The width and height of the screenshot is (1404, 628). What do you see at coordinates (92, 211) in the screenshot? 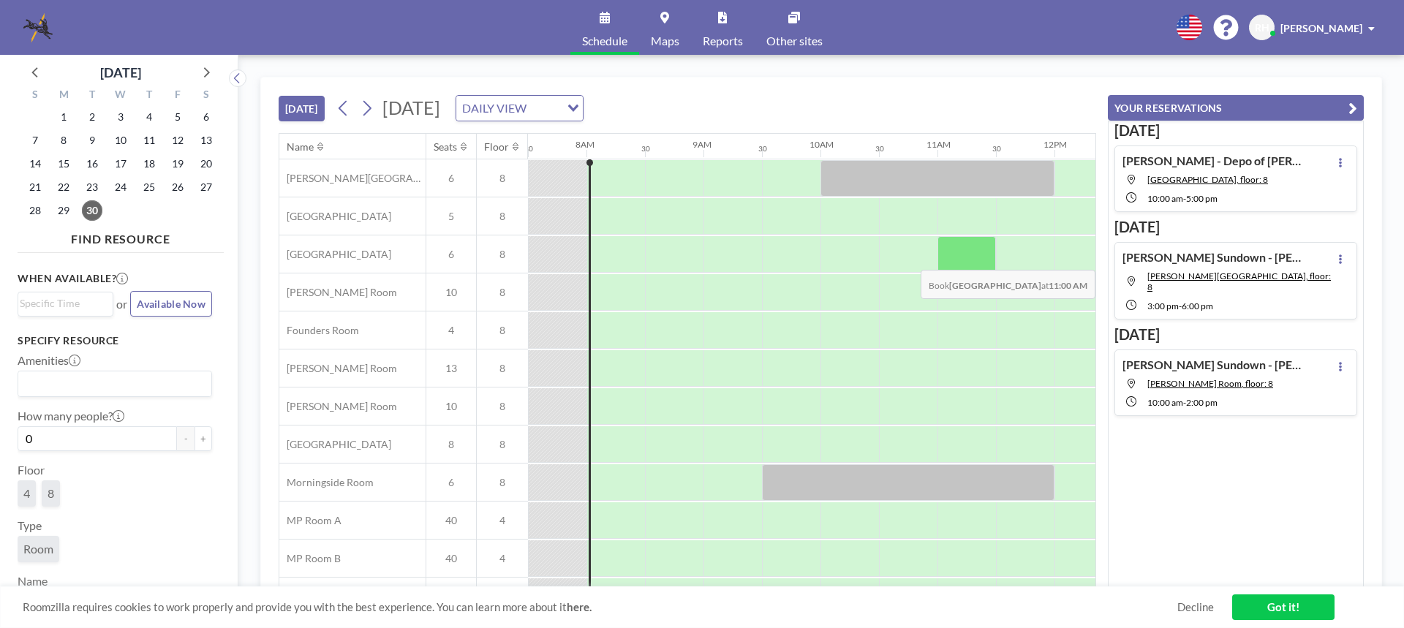
I see `span: Tuesday, September 30, 2025` at bounding box center [92, 211].